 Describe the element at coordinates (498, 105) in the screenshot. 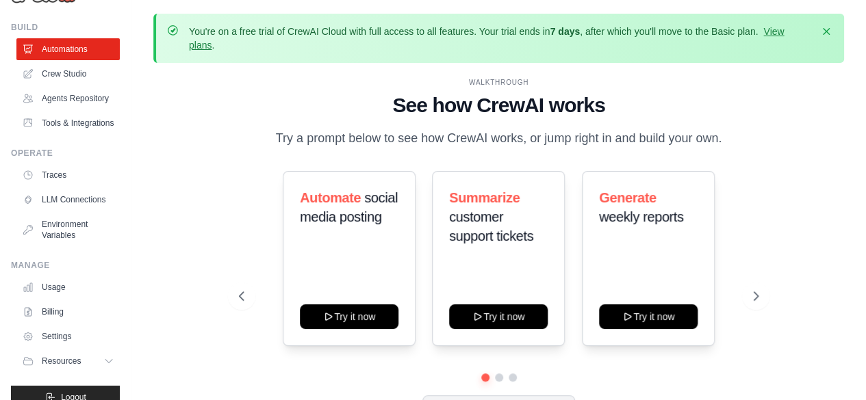

I see `h1: See how CrewAI works` at that location.